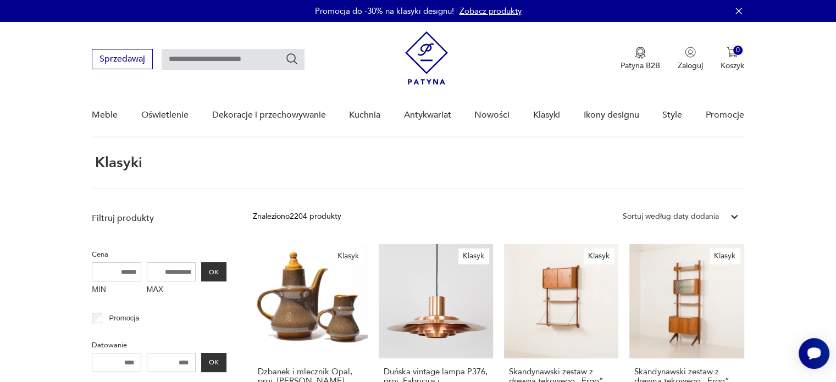 The width and height of the screenshot is (836, 382). What do you see at coordinates (640, 65) in the screenshot?
I see `p: Patyna B2B` at bounding box center [640, 65].